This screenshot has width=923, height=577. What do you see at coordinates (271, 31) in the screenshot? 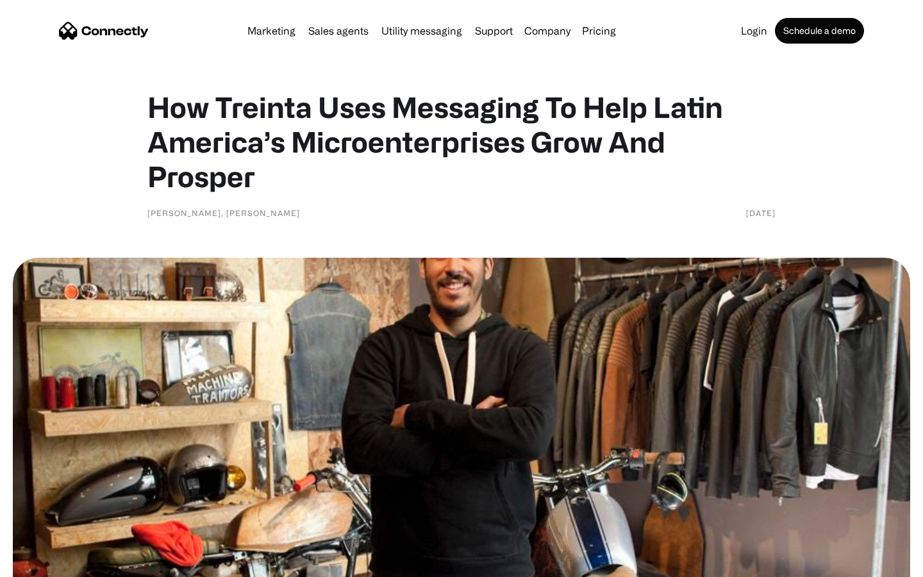
I see `a: Marketing` at bounding box center [271, 31].